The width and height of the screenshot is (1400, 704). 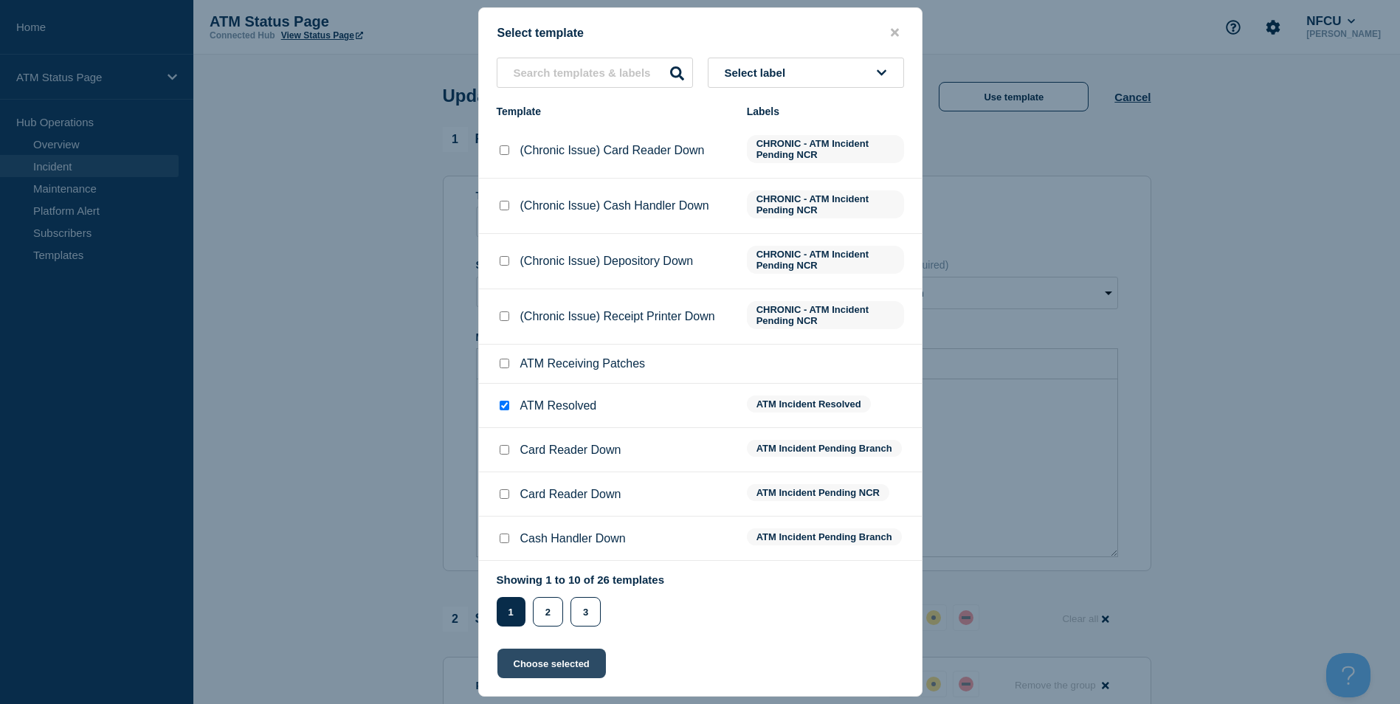 I want to click on div: Template, so click(x=614, y=111).